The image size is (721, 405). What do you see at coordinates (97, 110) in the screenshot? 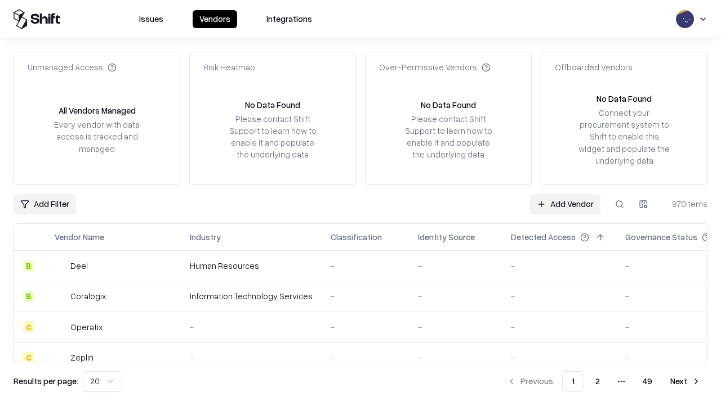
I see `div: All Vendors Managed` at bounding box center [97, 110].